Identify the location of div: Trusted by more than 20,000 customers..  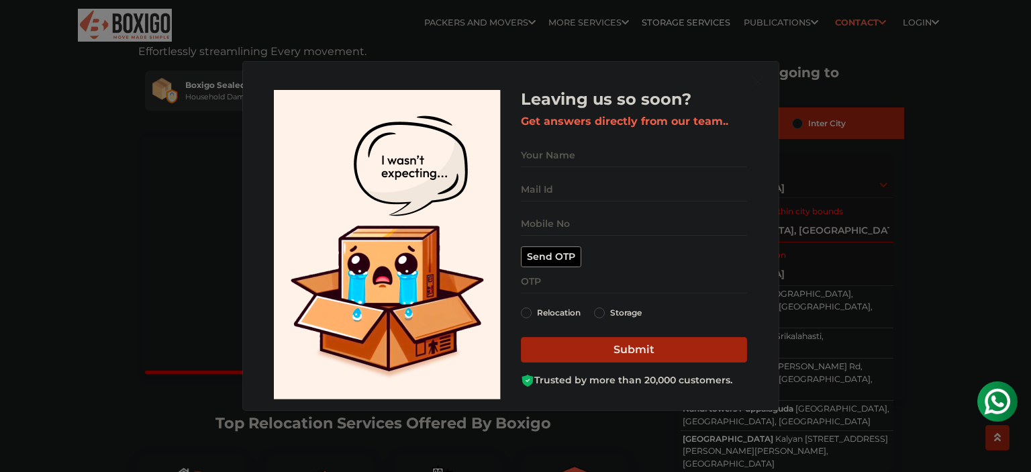
(634, 380).